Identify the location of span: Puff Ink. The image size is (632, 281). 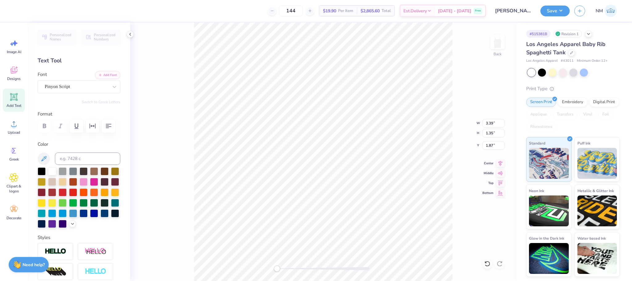
(584, 143).